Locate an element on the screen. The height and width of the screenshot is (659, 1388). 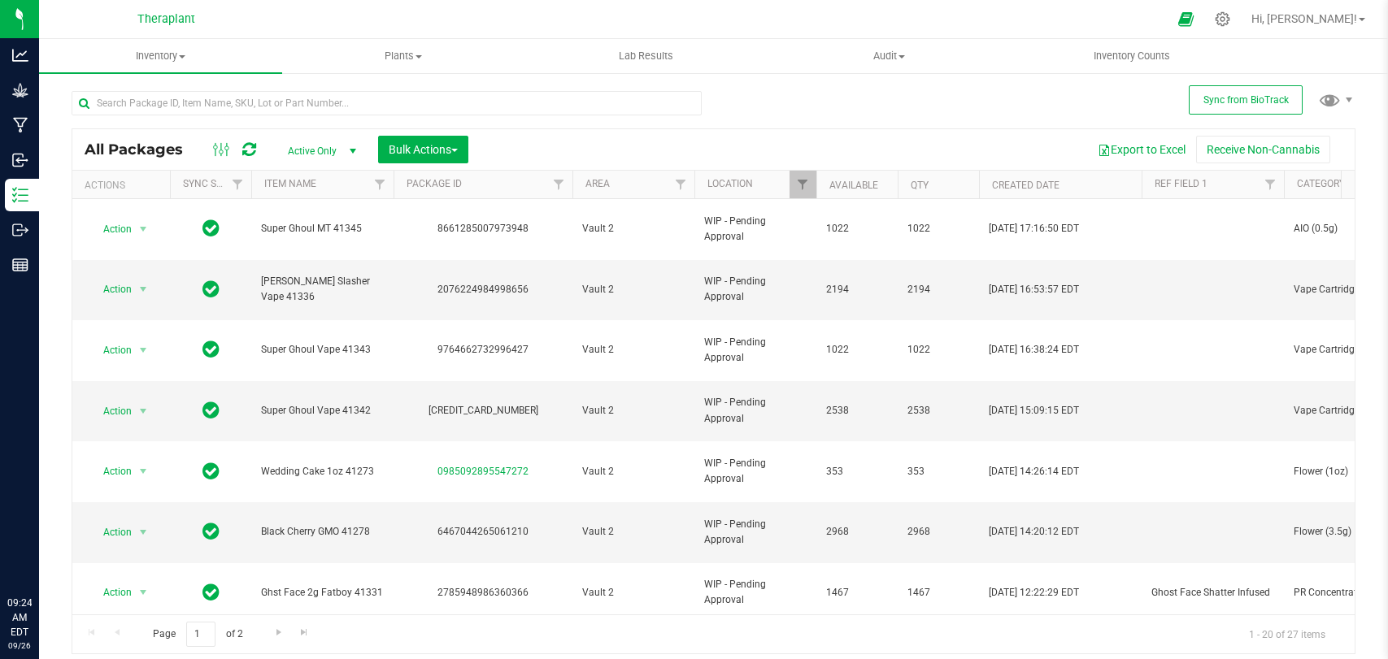
span: 2194 is located at coordinates (857, 289).